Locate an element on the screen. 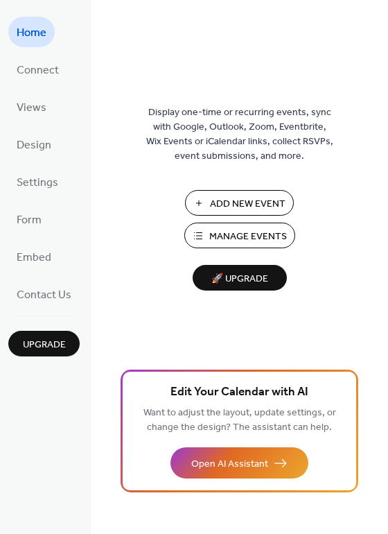 The height and width of the screenshot is (534, 388). button: Add New Event is located at coordinates (239, 202).